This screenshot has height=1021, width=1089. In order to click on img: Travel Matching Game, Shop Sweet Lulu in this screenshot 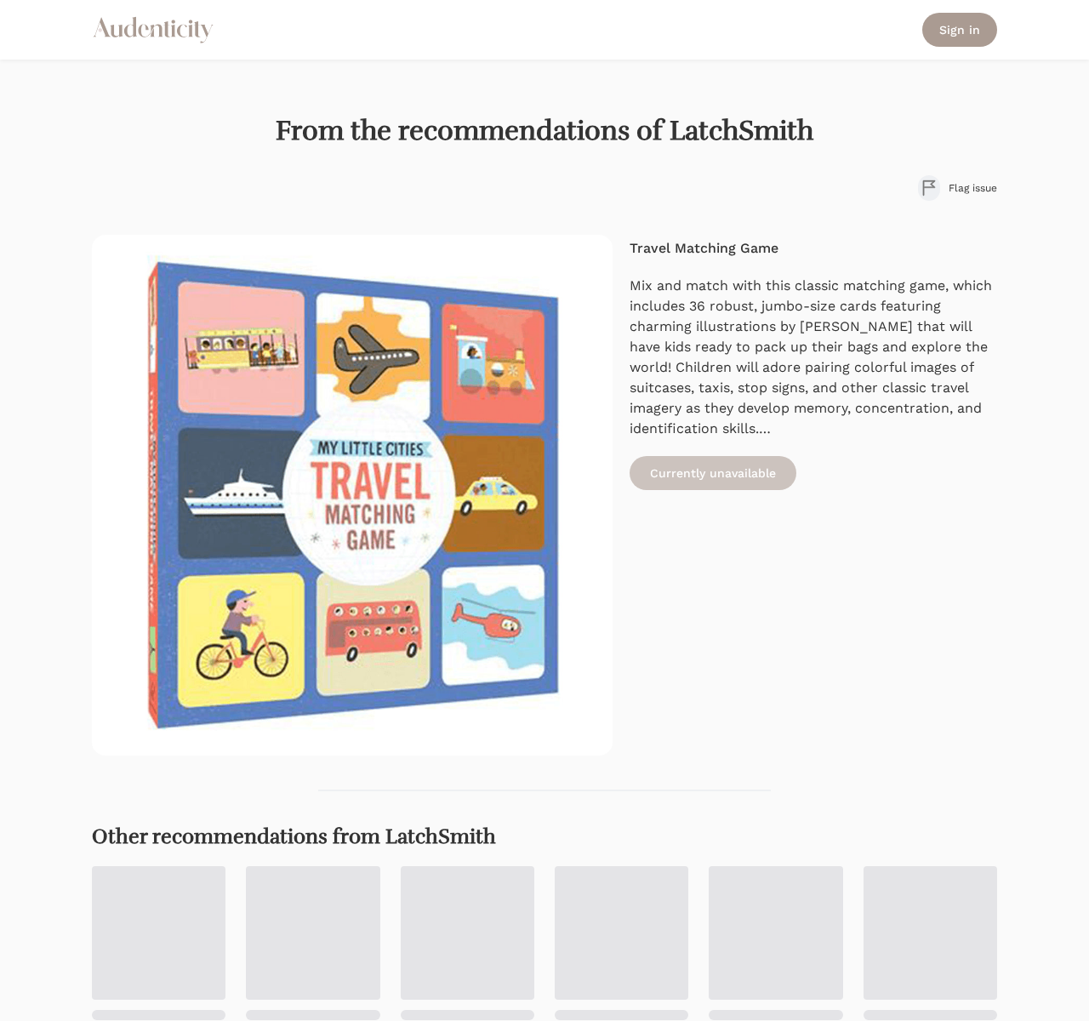, I will do `click(352, 495)`.